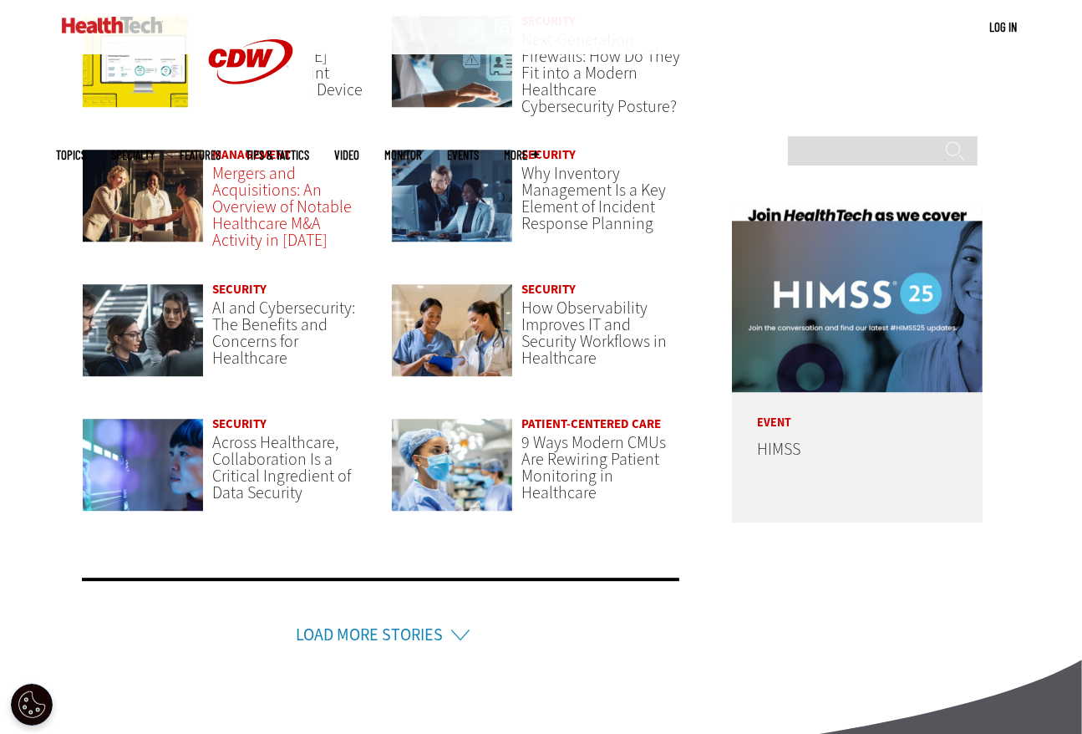 Image resolution: width=1082 pixels, height=734 pixels. Describe the element at coordinates (452, 338) in the screenshot. I see `a: Nurse and doctor coordinating` at that location.